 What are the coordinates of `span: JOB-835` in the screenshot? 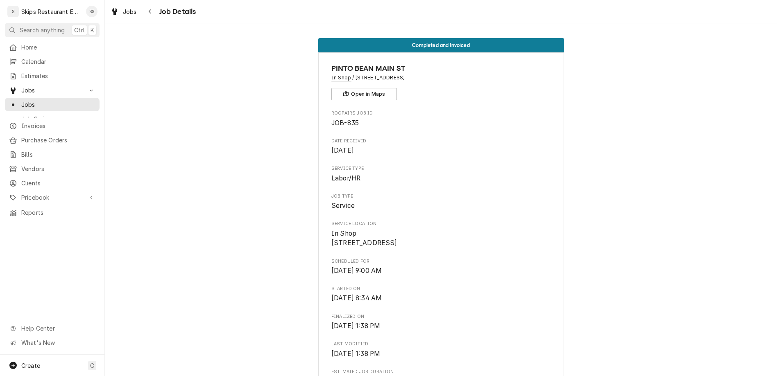 It's located at (345, 123).